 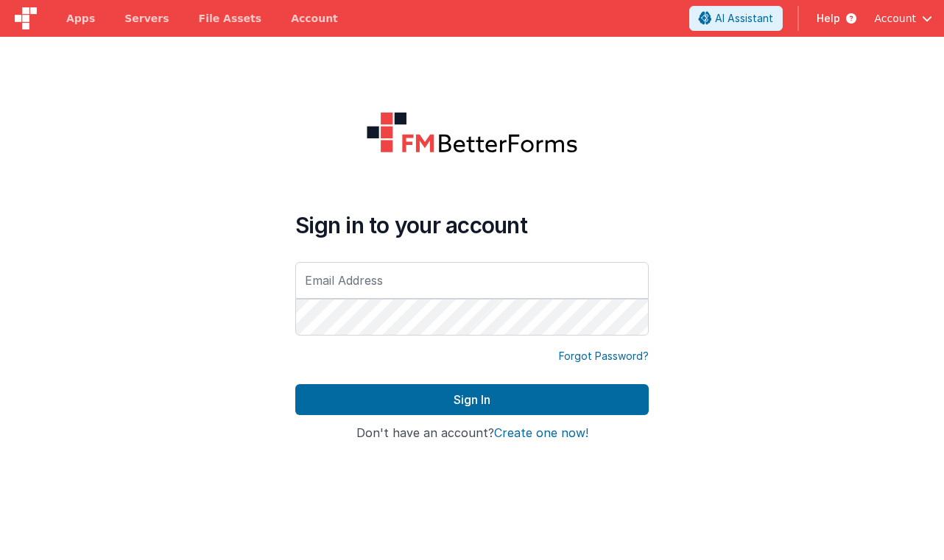 I want to click on a: Forgot Password?, so click(x=604, y=356).